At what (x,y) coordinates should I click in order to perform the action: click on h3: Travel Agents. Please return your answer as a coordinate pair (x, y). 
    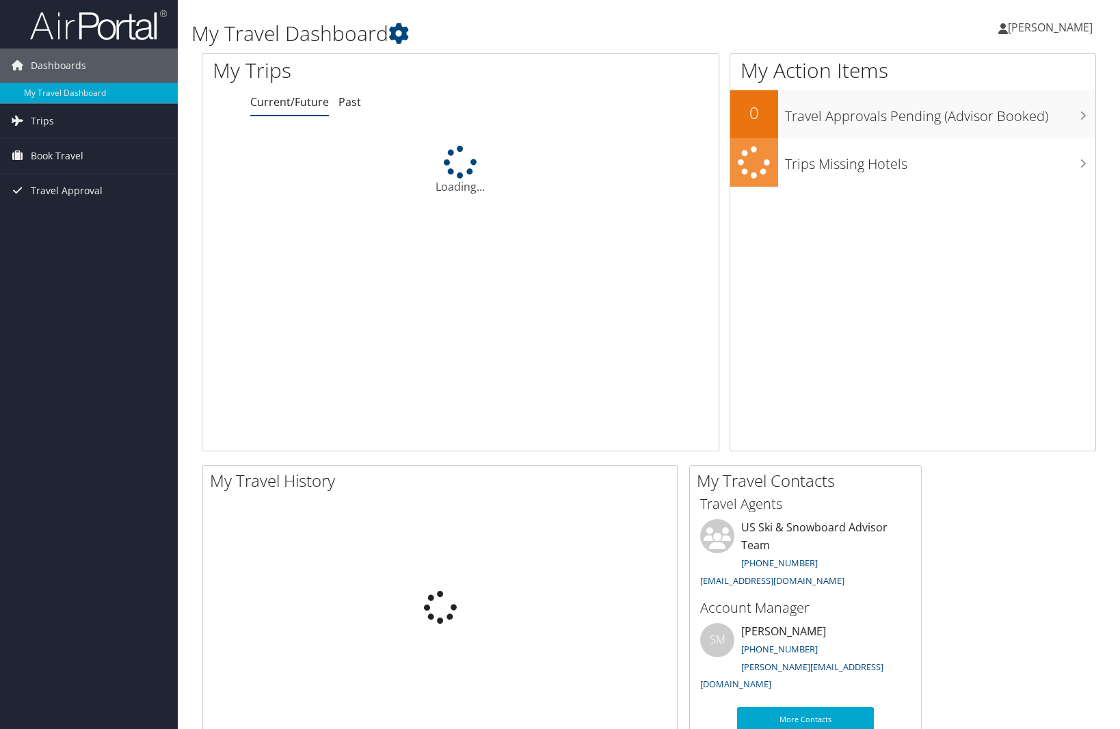
    Looking at the image, I should click on (806, 504).